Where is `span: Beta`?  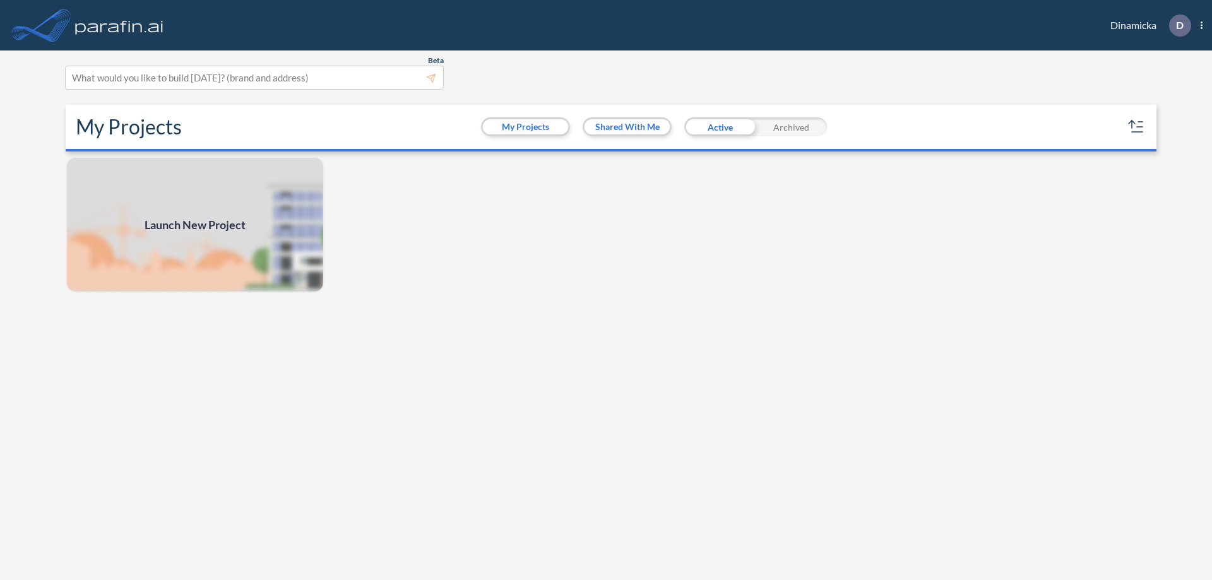 span: Beta is located at coordinates (436, 61).